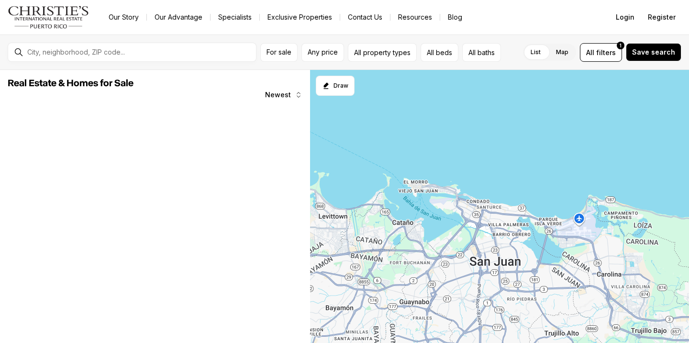 This screenshot has height=343, width=689. I want to click on button: All beds, so click(439, 52).